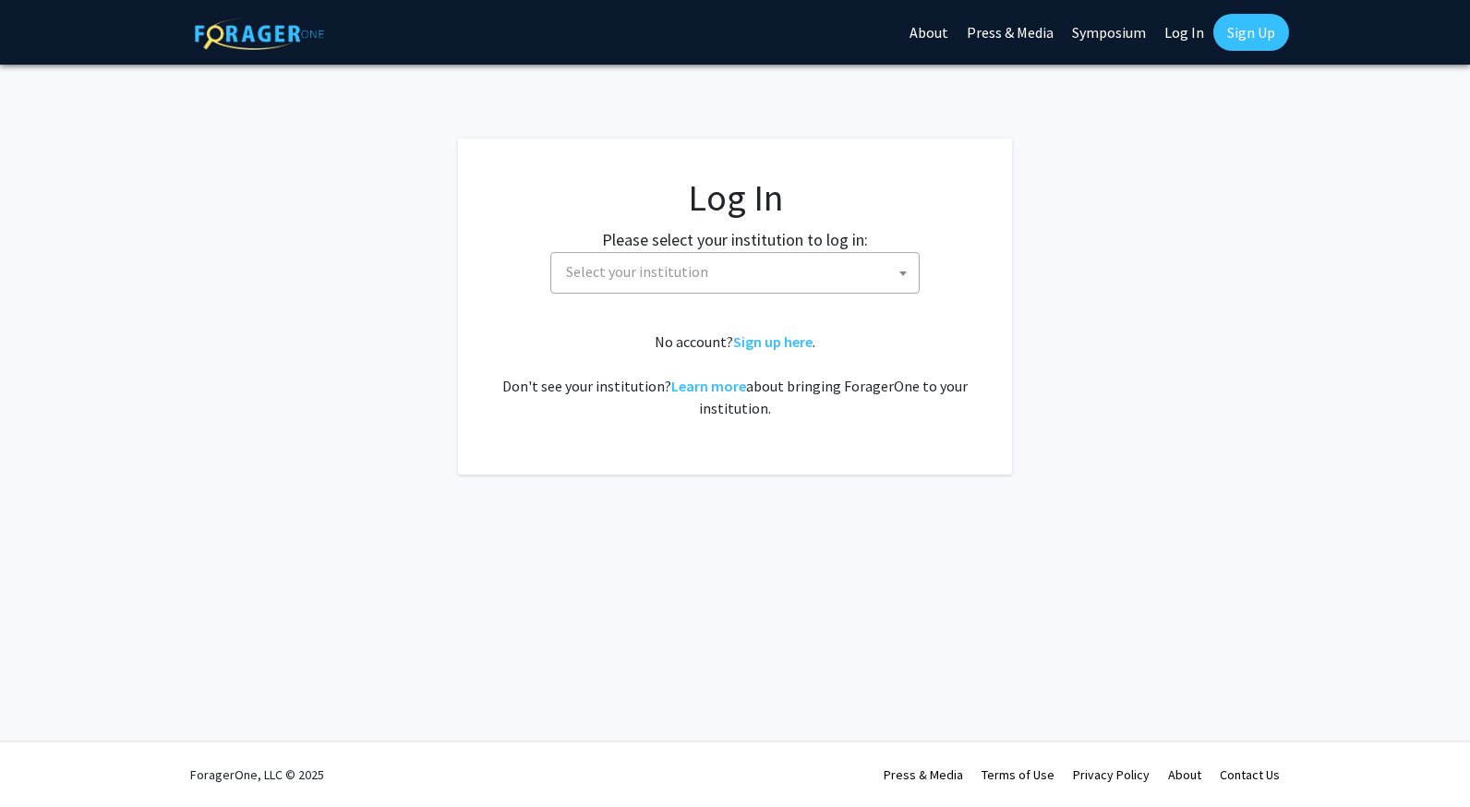 Image resolution: width=1470 pixels, height=807 pixels. Describe the element at coordinates (773, 342) in the screenshot. I see `a: Sign up here` at that location.